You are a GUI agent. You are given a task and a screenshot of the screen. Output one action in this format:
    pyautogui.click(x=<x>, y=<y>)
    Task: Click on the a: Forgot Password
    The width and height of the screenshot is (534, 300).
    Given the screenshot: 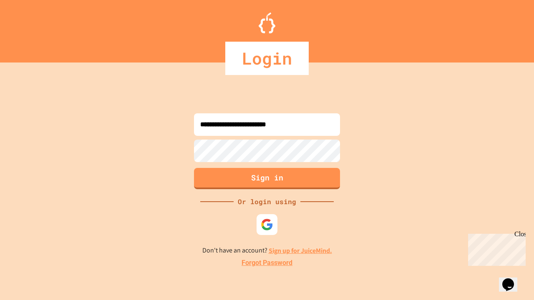 What is the action you would take?
    pyautogui.click(x=267, y=263)
    